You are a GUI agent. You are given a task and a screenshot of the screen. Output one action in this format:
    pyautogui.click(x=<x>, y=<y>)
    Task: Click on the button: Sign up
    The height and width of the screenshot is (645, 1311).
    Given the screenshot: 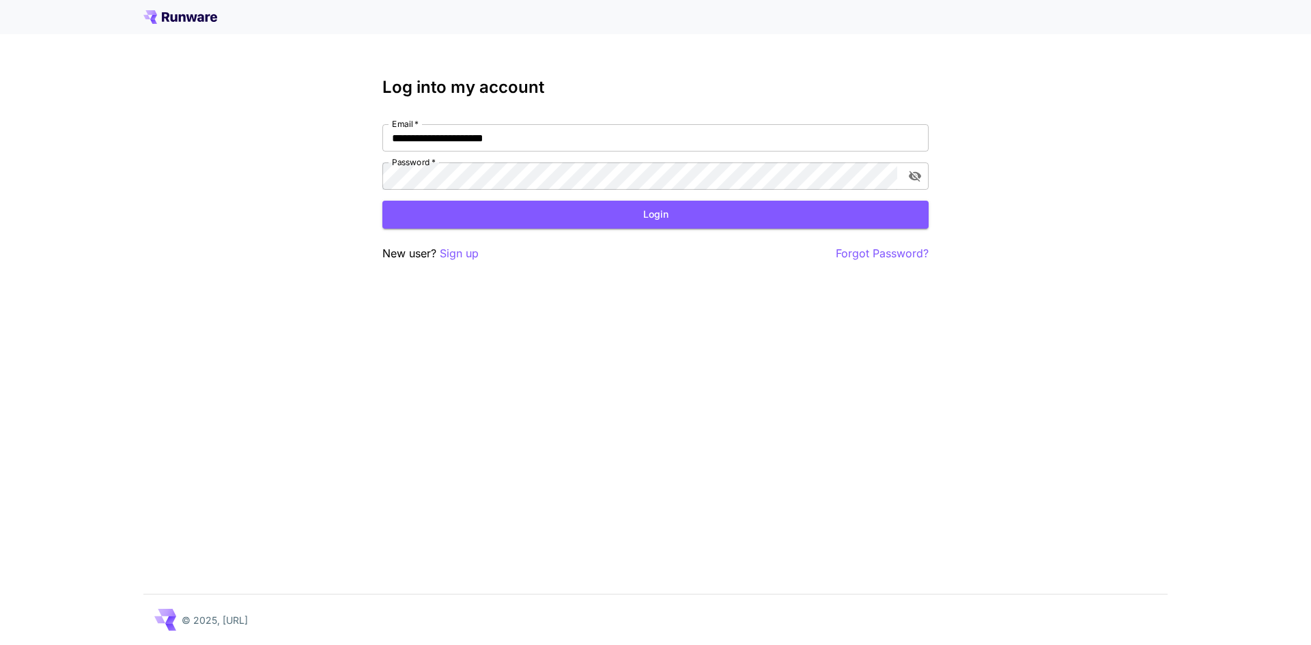 What is the action you would take?
    pyautogui.click(x=459, y=253)
    